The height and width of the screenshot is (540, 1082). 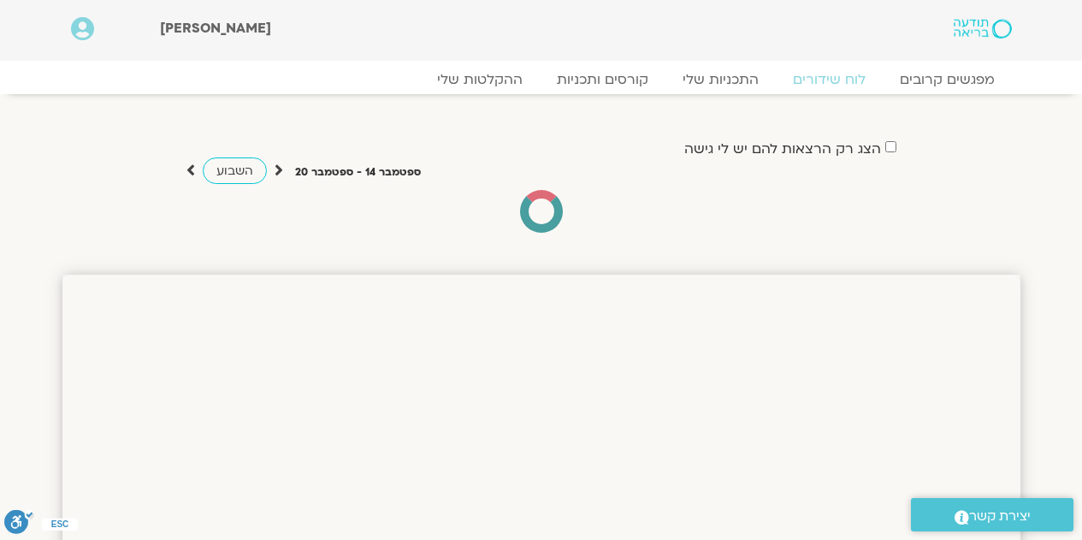 What do you see at coordinates (234, 170) in the screenshot?
I see `span: השבוע` at bounding box center [234, 170].